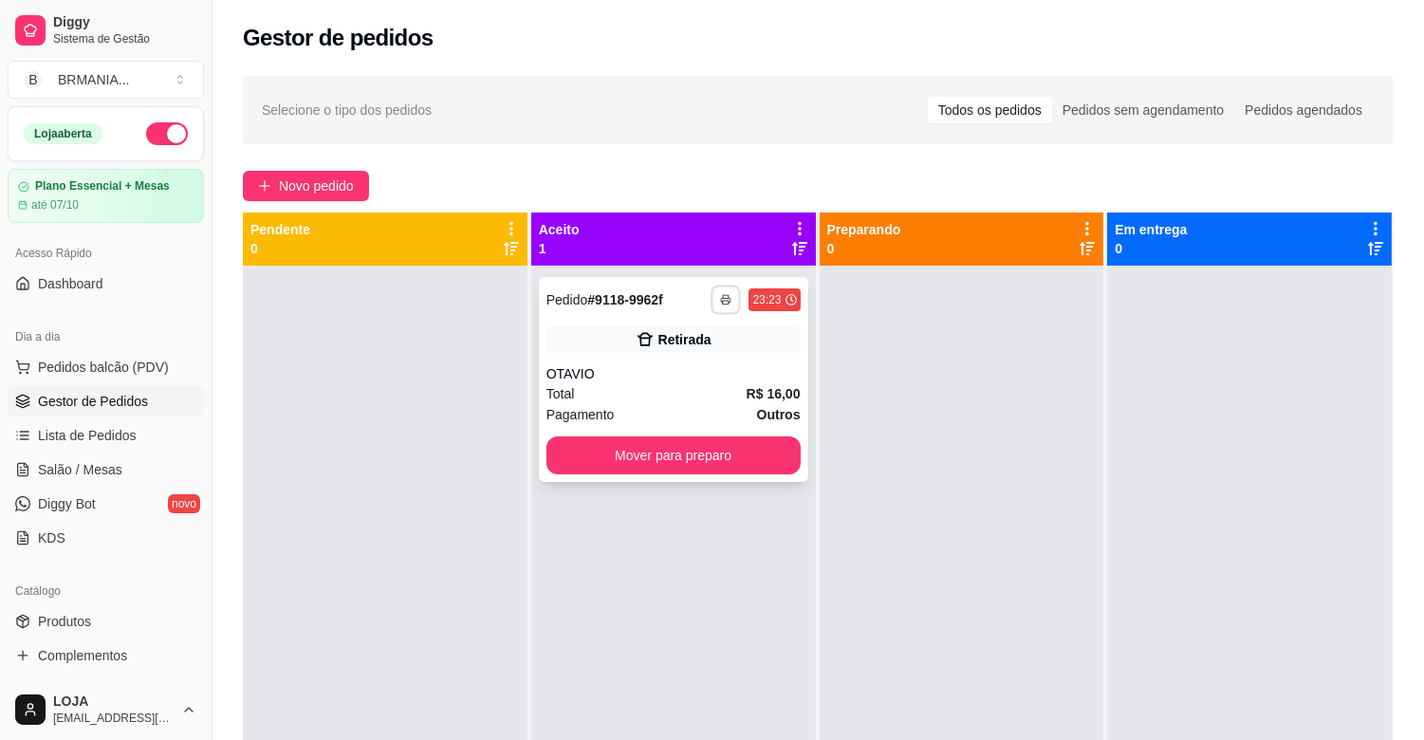 This screenshot has width=1424, height=740. Describe the element at coordinates (338, 38) in the screenshot. I see `h2: Gestor de pedidos` at that location.